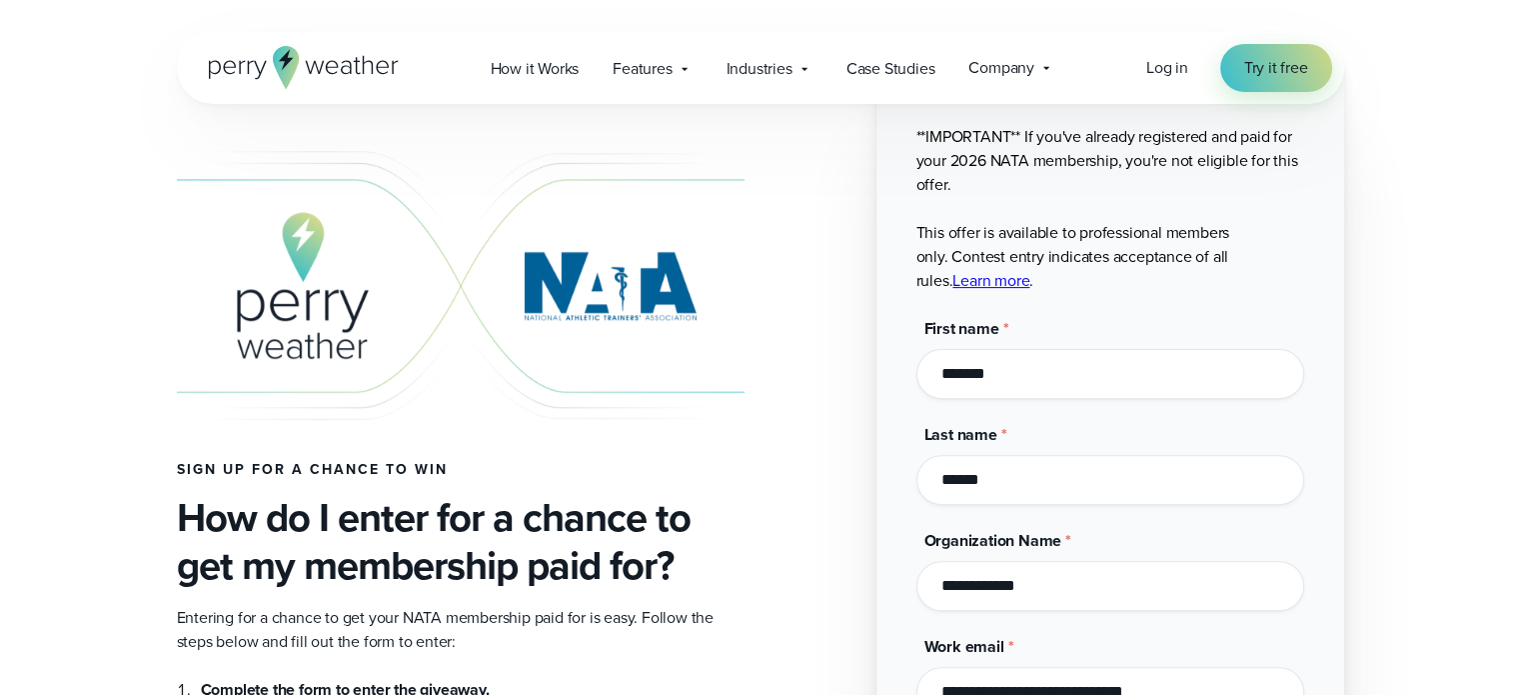 Image resolution: width=1520 pixels, height=695 pixels. Describe the element at coordinates (891, 69) in the screenshot. I see `span: Case Studies` at that location.